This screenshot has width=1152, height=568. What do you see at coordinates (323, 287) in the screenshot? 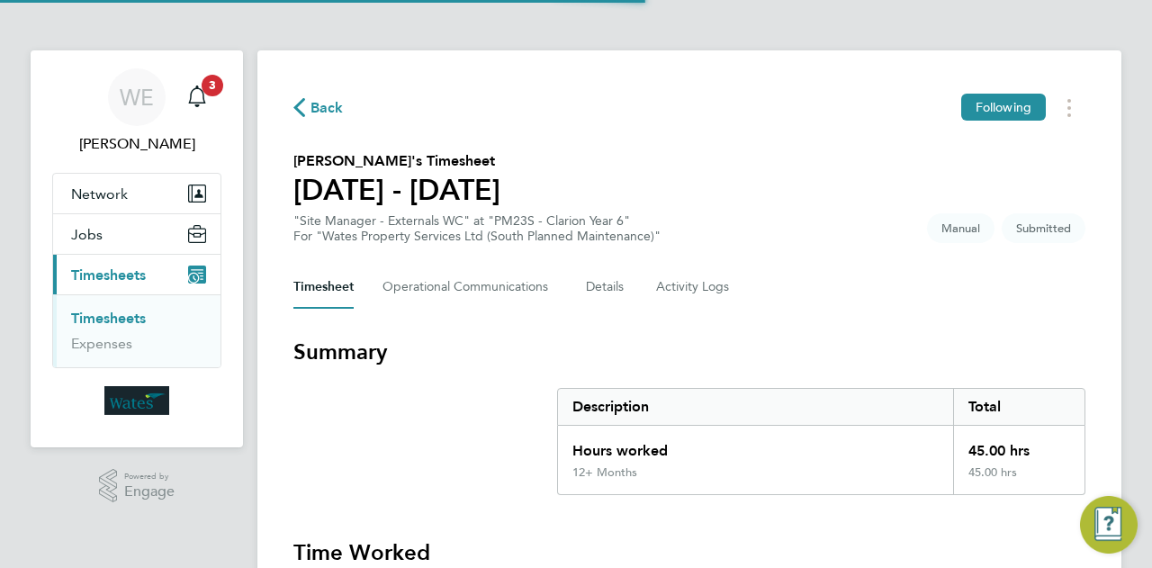
I see `button: Timesheet` at bounding box center [323, 287].